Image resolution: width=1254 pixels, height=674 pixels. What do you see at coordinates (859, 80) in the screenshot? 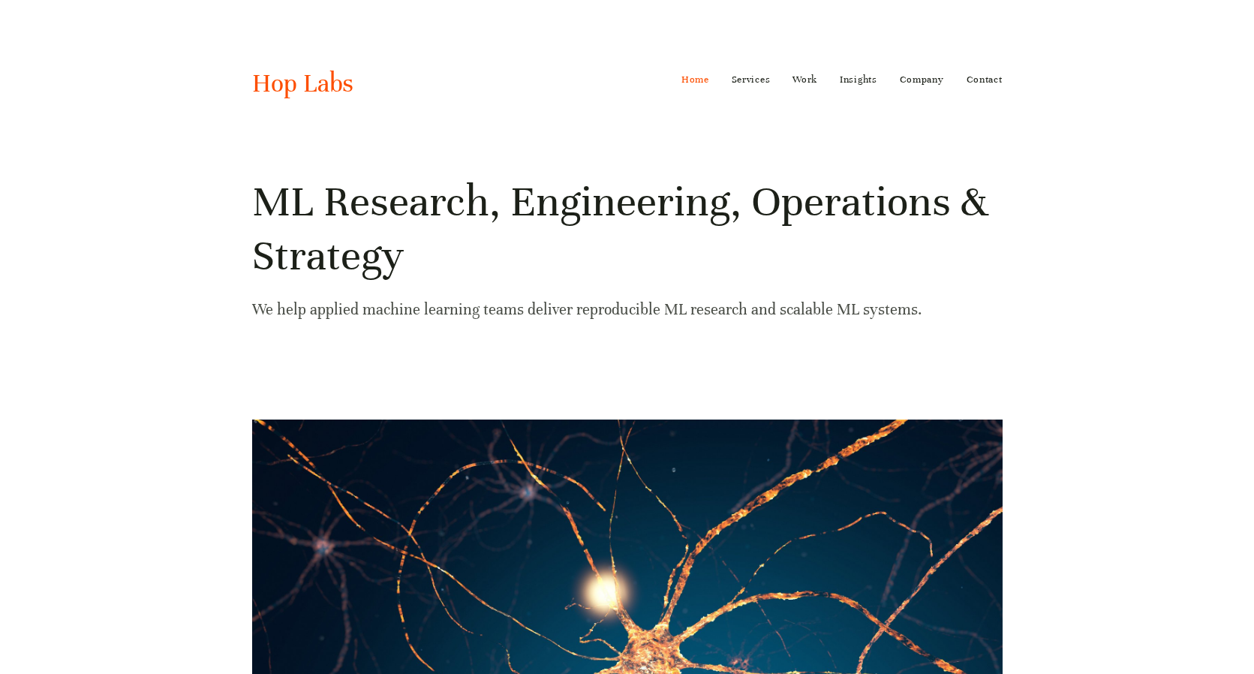
I see `a: Insights` at bounding box center [859, 80].